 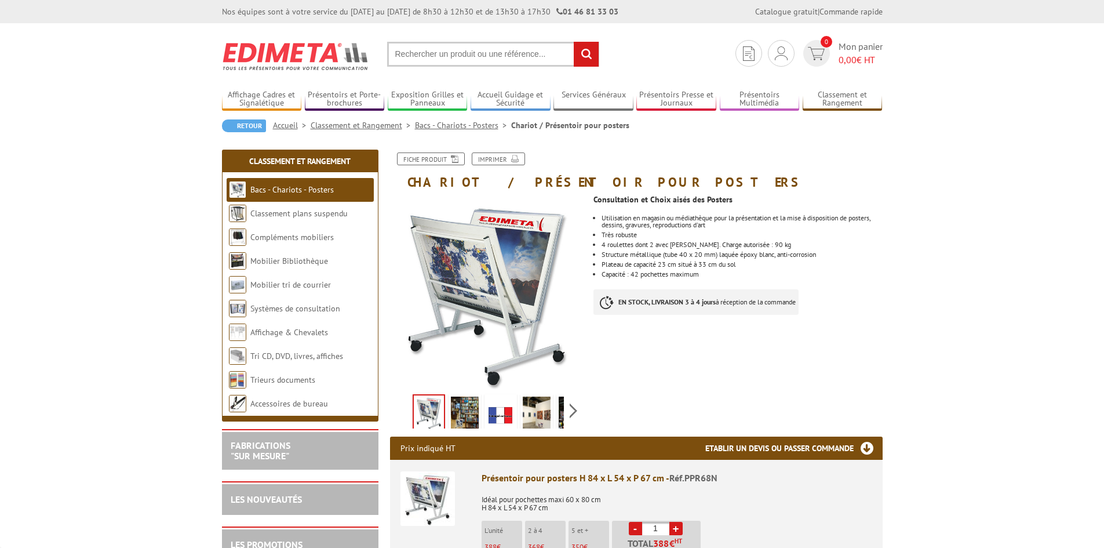 What do you see at coordinates (238, 403) in the screenshot?
I see `img: Accessoires de bureau` at bounding box center [238, 403].